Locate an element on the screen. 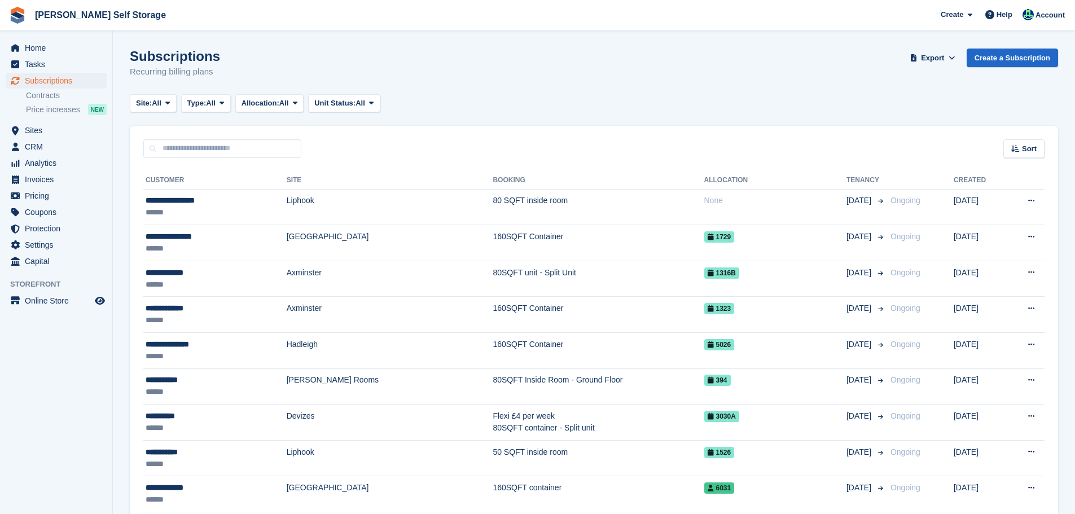 The image size is (1075, 514). span: Sites is located at coordinates (59, 130).